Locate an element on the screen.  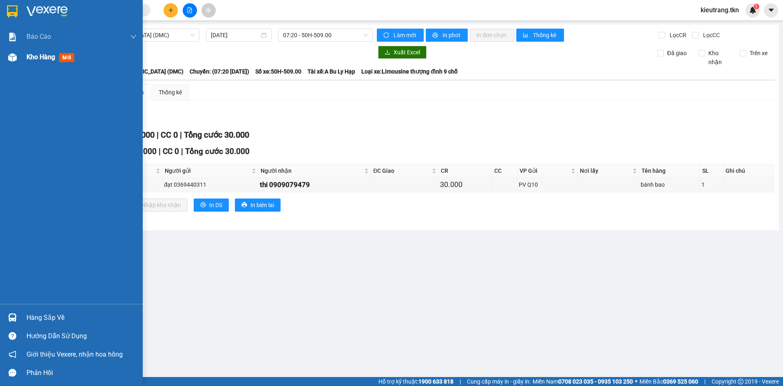
button: printerIn biên lai is located at coordinates (258, 205).